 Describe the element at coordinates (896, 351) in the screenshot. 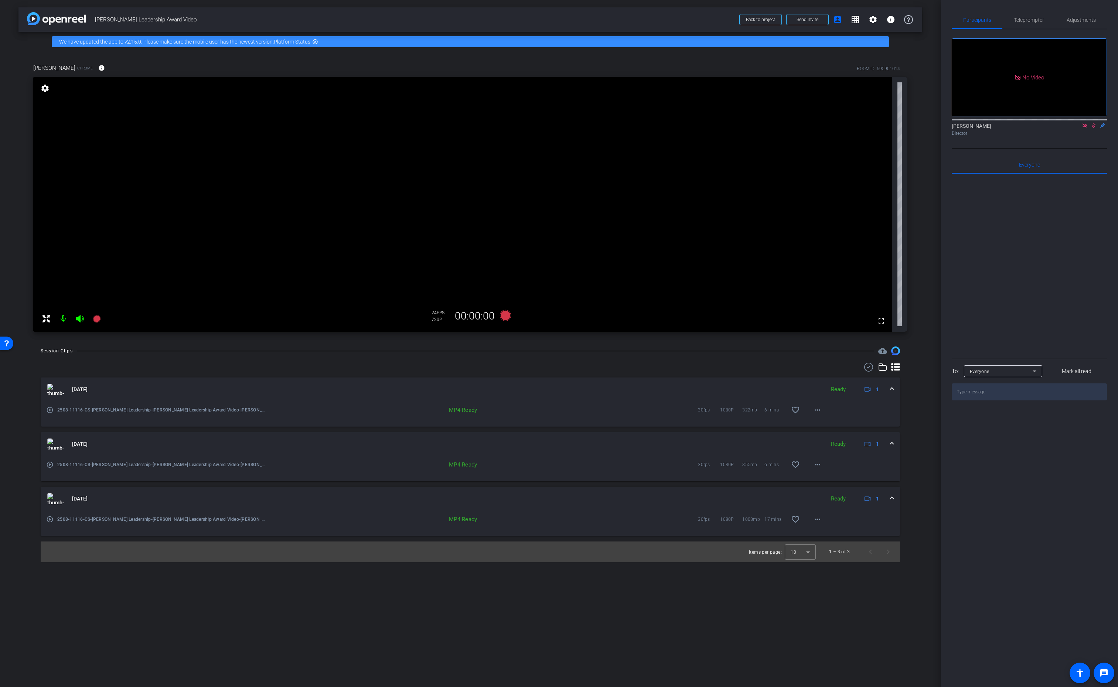

I see `img: Session clips` at that location.